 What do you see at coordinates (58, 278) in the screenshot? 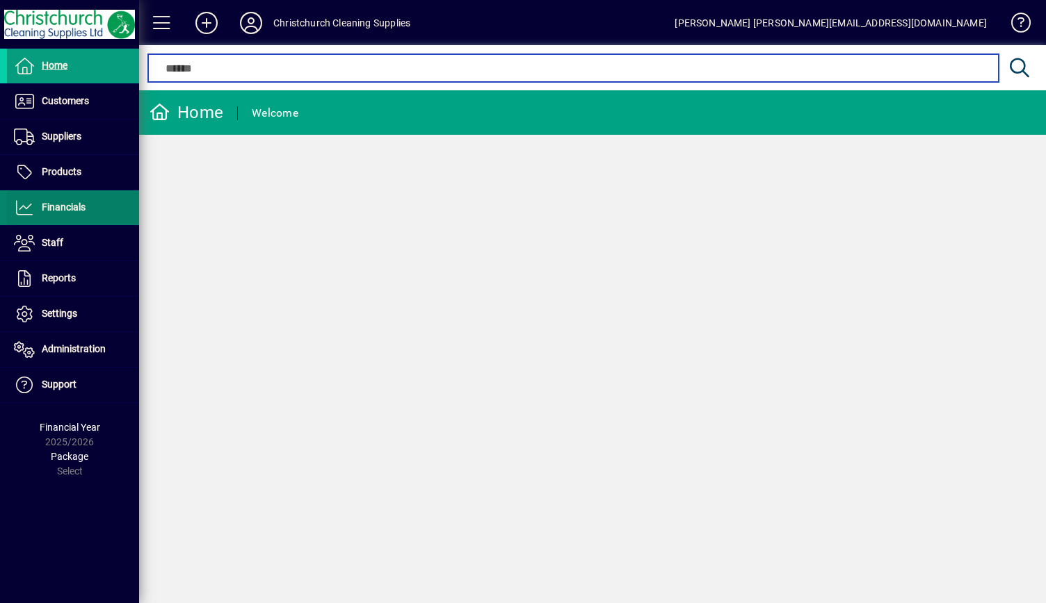
I see `span: Reports` at bounding box center [58, 278].